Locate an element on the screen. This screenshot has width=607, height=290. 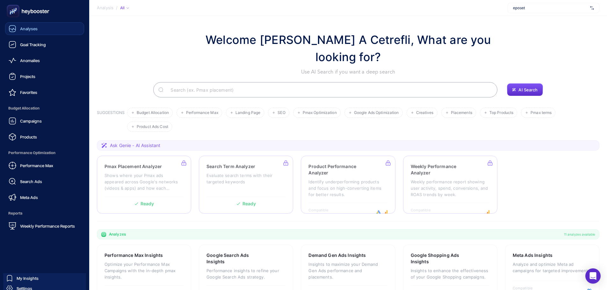
span: Weekly Performance Reports is located at coordinates (47, 226).